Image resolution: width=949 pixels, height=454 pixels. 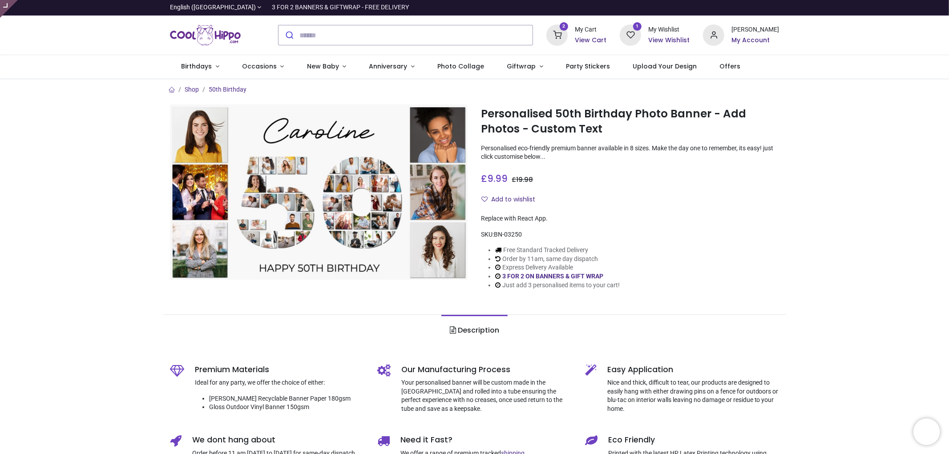 What do you see at coordinates (497, 178) in the screenshot?
I see `span: 9.99` at bounding box center [497, 178].